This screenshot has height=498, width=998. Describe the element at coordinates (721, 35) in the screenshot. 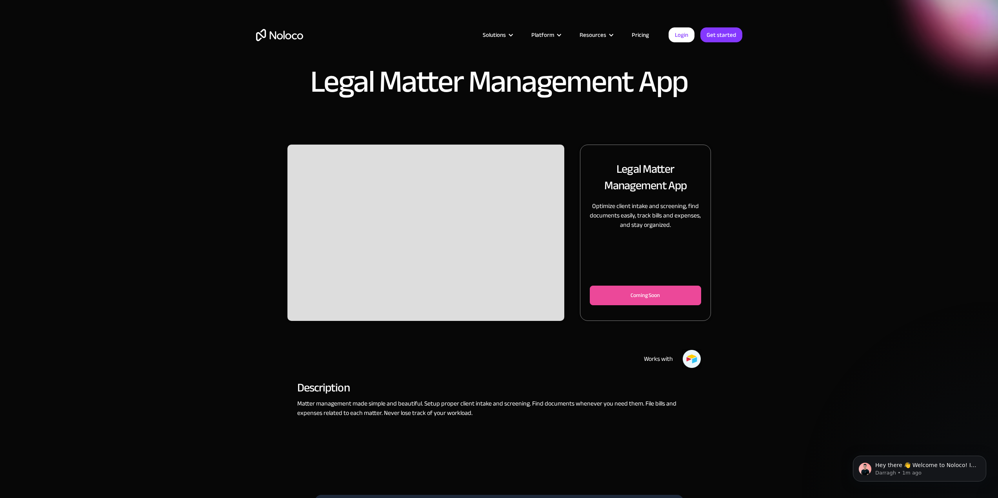

I see `a: Get started` at that location.